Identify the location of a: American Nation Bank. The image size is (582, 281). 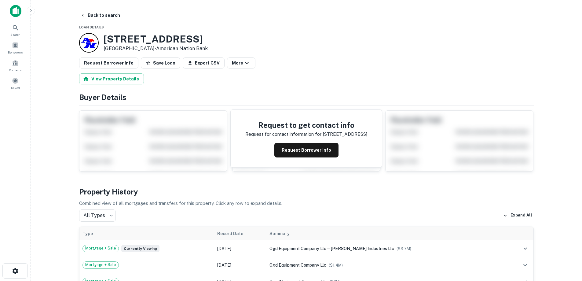
(182, 48).